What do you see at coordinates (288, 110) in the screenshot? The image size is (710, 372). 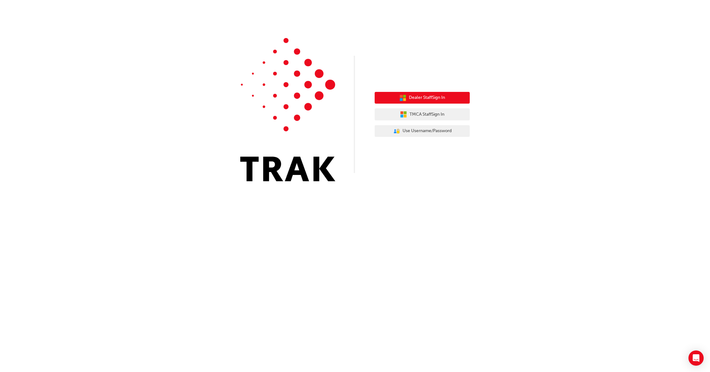 I see `img: Trak` at bounding box center [288, 110].